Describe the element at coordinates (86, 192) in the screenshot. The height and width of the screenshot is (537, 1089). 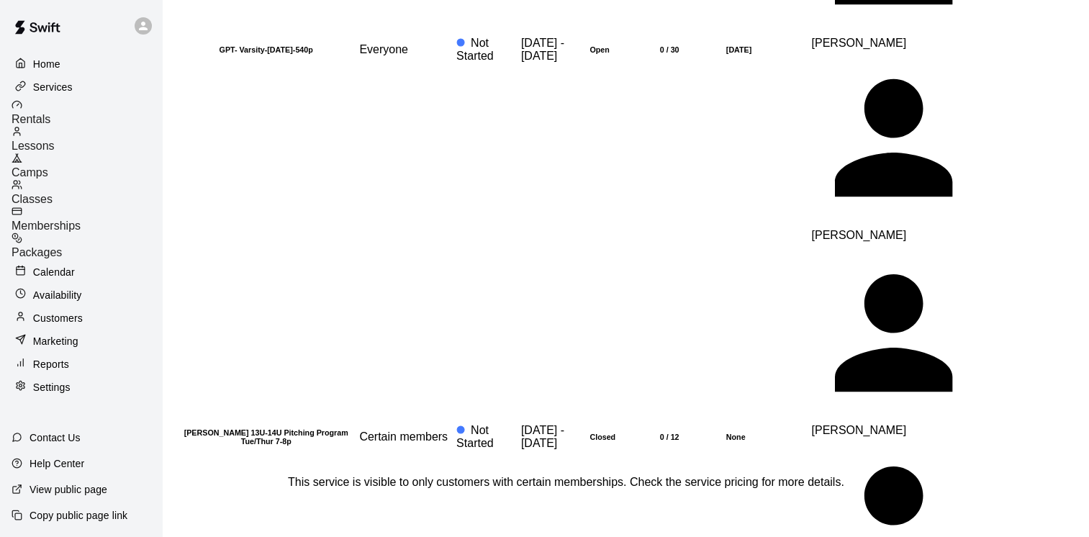
I see `div: Classes` at that location.